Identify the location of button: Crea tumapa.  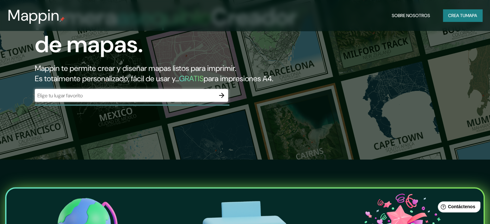
(463, 15).